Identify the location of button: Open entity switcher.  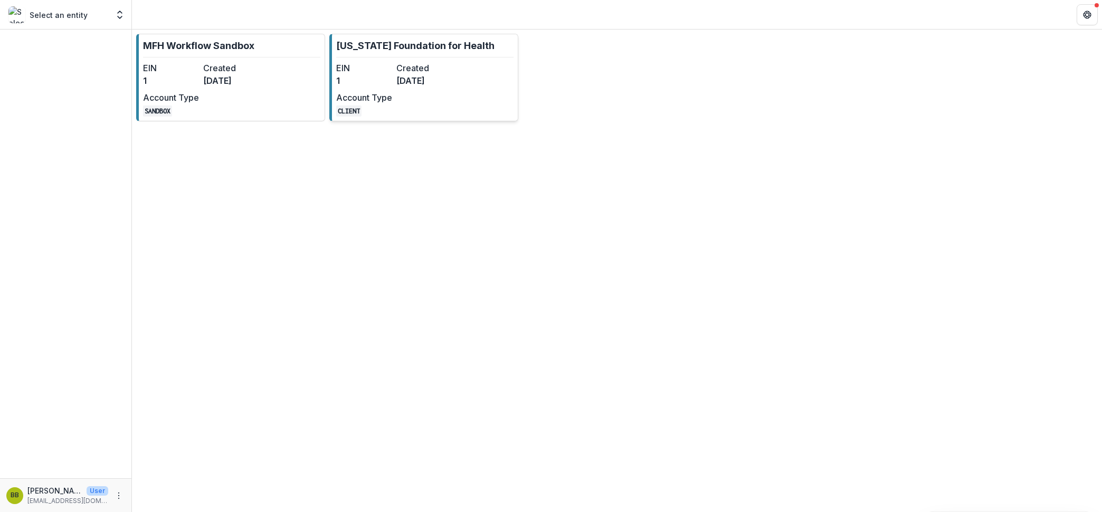
(120, 15).